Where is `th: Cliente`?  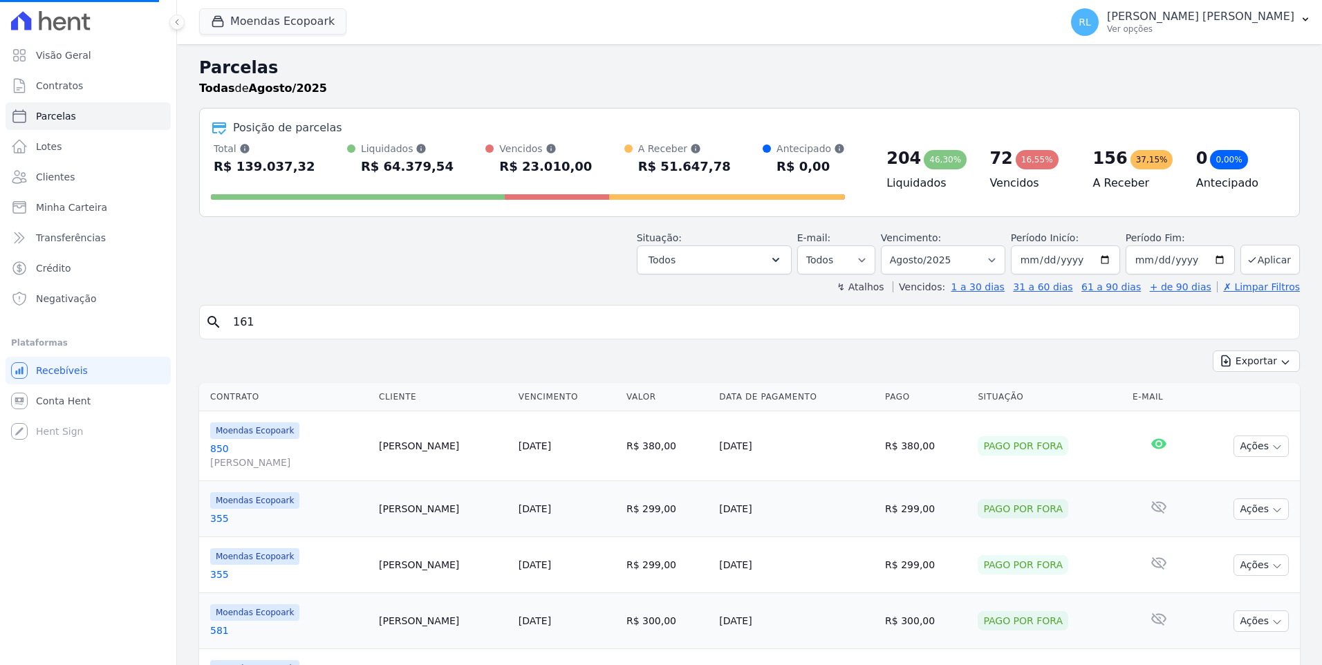
th: Cliente is located at coordinates (443, 397).